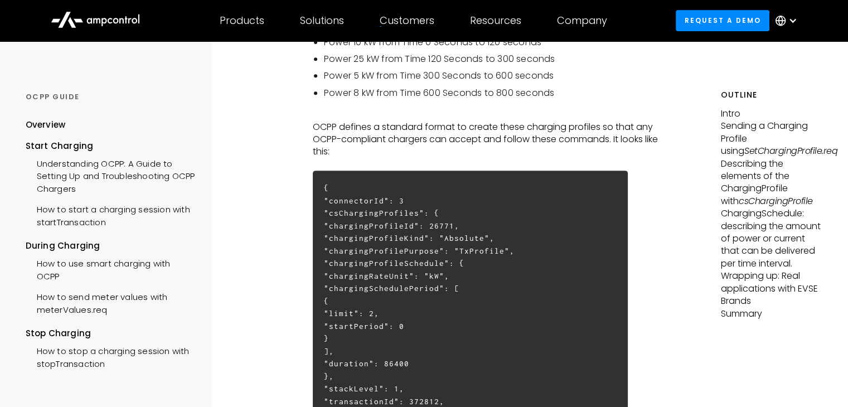  What do you see at coordinates (582, 21) in the screenshot?
I see `div: Company` at bounding box center [582, 21].